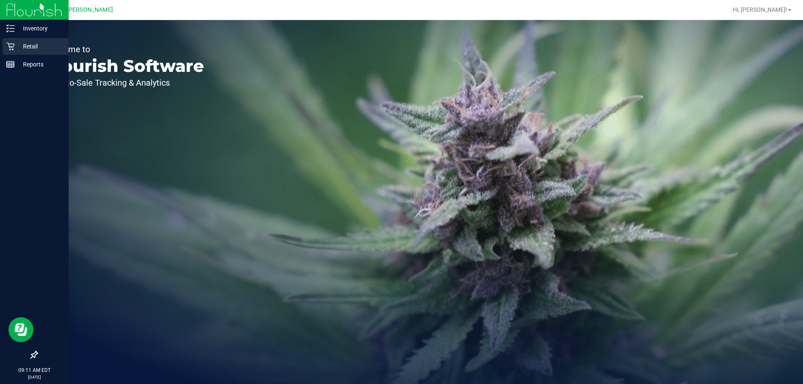 Image resolution: width=803 pixels, height=384 pixels. I want to click on p: Flourish Software, so click(125, 66).